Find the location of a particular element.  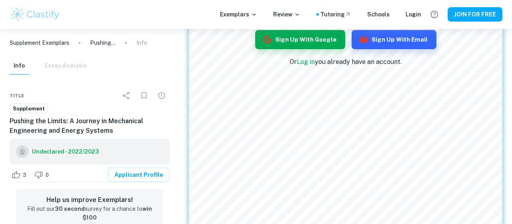

a: Tutoring is located at coordinates (335, 14).